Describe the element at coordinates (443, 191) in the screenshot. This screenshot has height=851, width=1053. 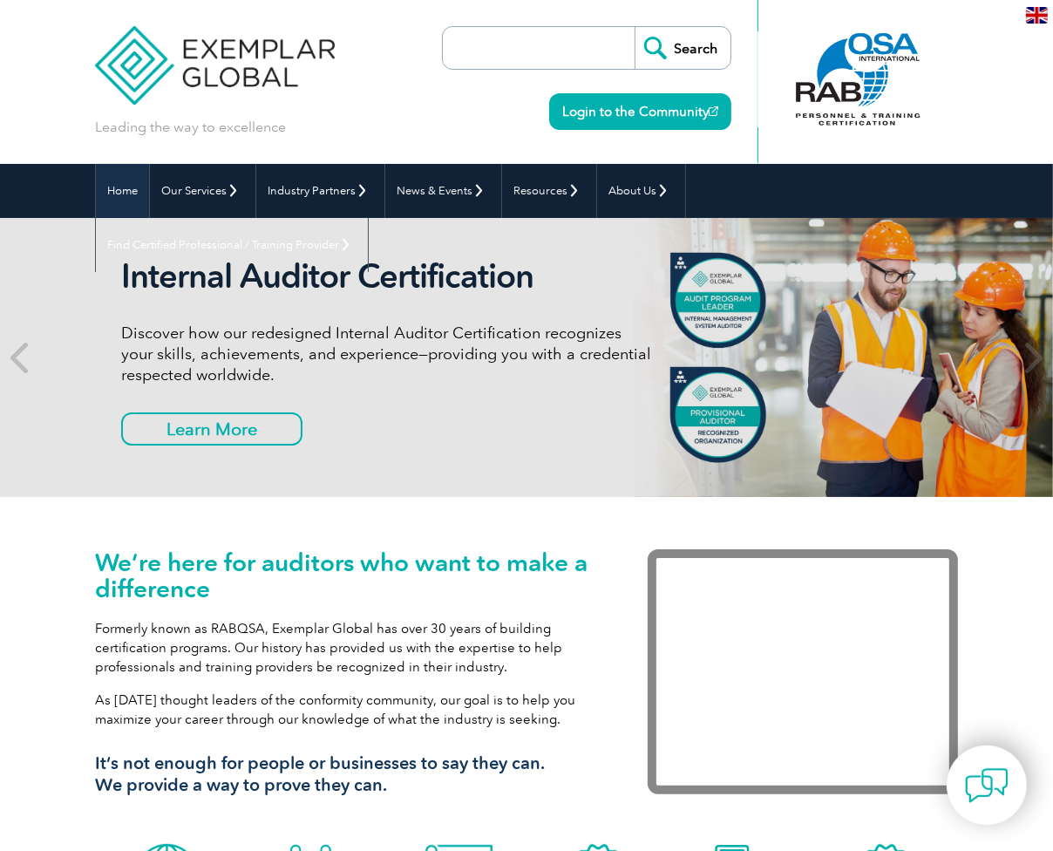
I see `a: News & Events` at that location.